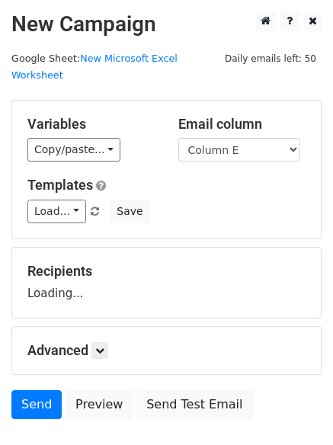 This screenshot has height=445, width=333. I want to click on a: Templates, so click(60, 184).